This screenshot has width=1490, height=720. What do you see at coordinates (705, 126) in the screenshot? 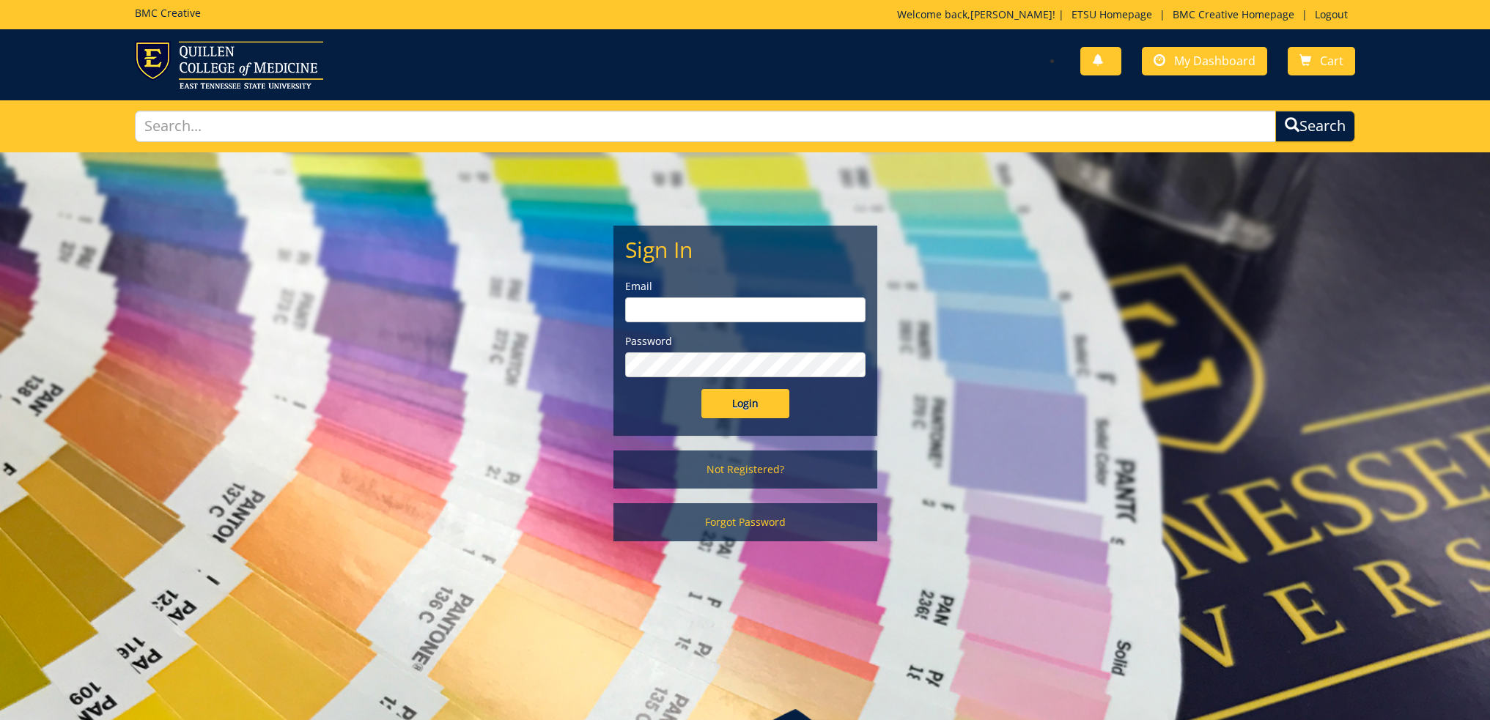
I see `input: Search...` at bounding box center [705, 126].